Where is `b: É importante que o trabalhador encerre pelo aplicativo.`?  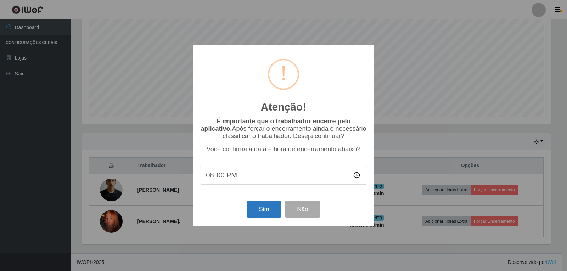
b: É importante que o trabalhador encerre pelo aplicativo. is located at coordinates (275, 125).